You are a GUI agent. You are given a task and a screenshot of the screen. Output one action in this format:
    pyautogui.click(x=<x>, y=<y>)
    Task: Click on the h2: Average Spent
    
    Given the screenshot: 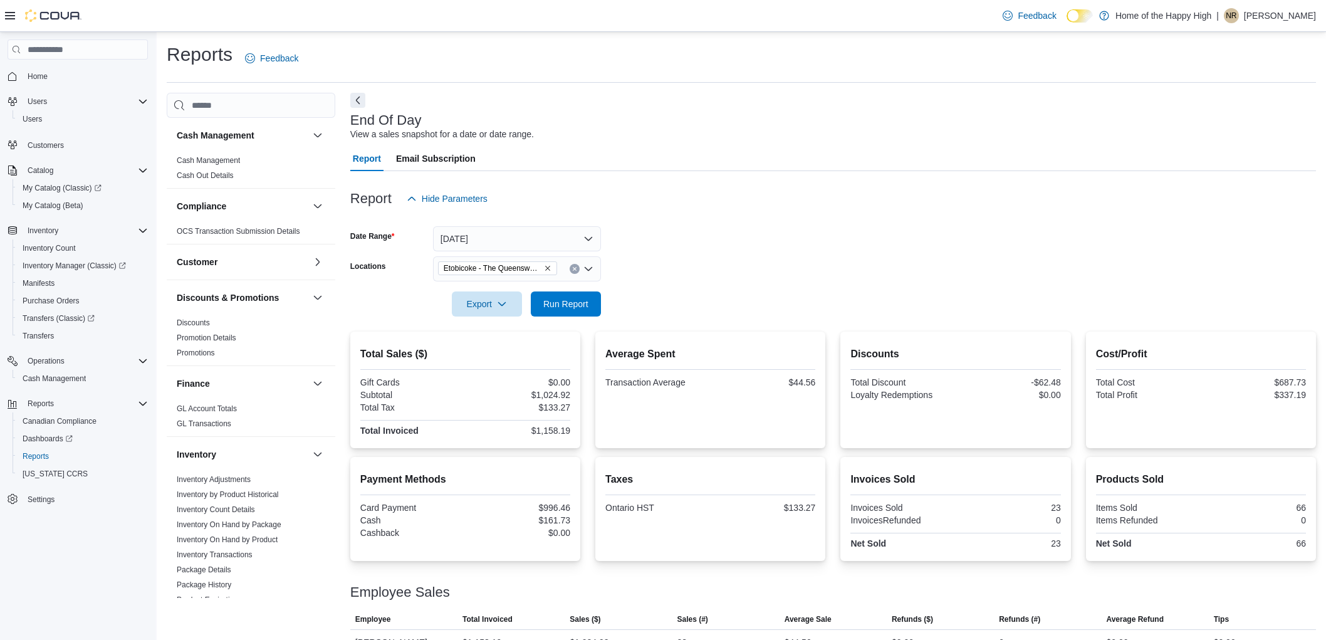 What is the action you would take?
    pyautogui.click(x=710, y=354)
    